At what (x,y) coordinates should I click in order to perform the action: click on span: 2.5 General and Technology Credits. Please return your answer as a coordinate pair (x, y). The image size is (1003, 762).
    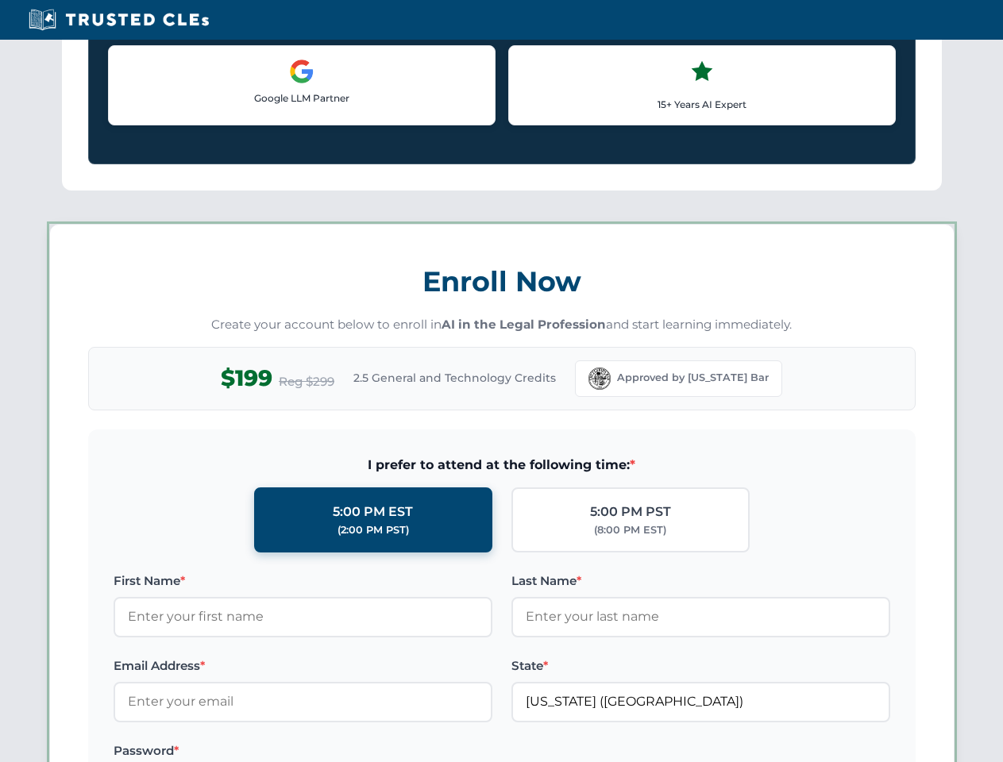
    Looking at the image, I should click on (454, 378).